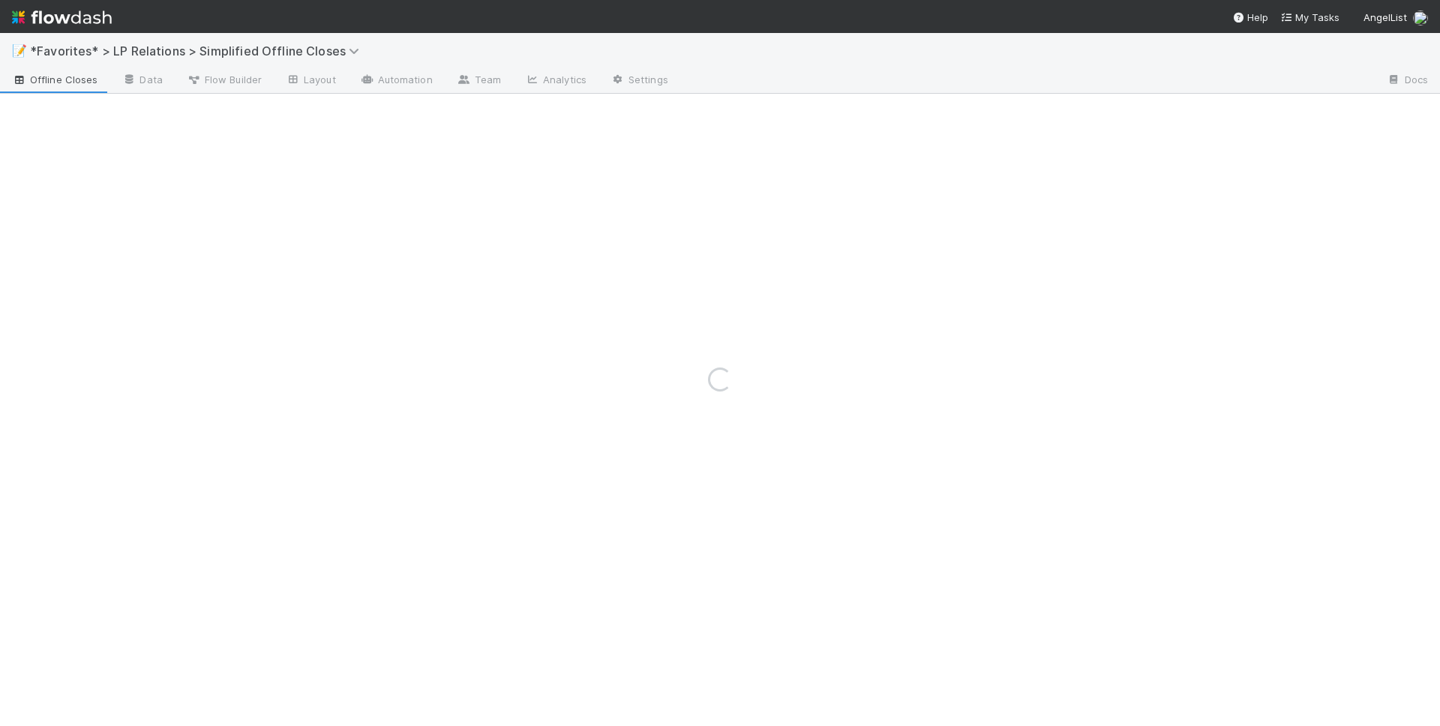 The width and height of the screenshot is (1440, 726). What do you see at coordinates (1421, 18) in the screenshot?
I see `img: avatar_218ae7b5-dcd5-4ccc-b5d5-7cc00ae2934f.png` at bounding box center [1421, 18].